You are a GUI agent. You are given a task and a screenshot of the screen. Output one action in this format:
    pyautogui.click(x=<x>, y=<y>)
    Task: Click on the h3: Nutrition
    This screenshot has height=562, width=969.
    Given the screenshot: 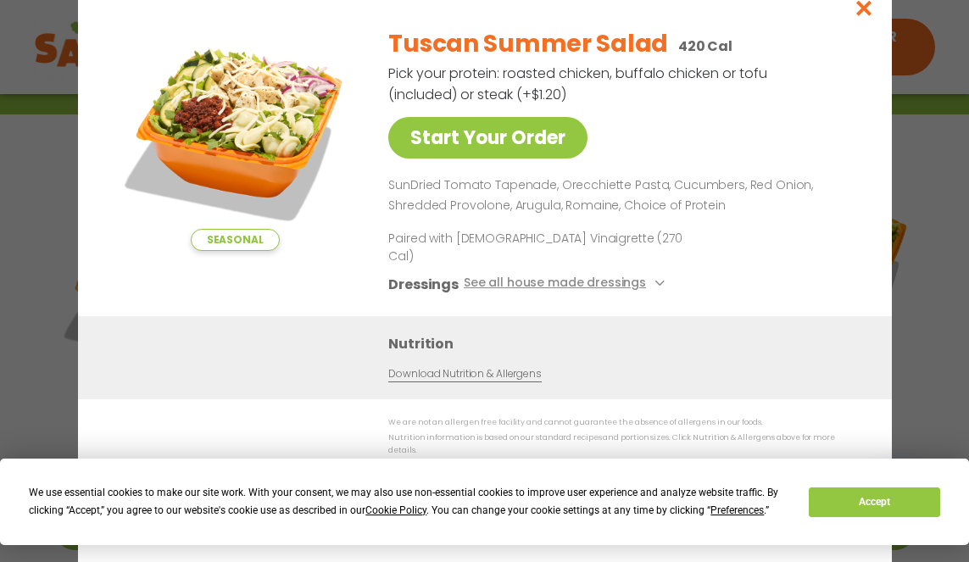 What is the action you would take?
    pyautogui.click(x=628, y=344)
    